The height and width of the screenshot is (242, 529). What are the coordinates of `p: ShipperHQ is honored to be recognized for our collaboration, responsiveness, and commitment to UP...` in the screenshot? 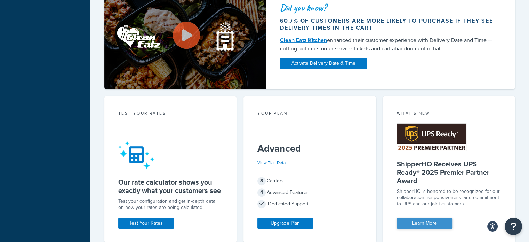 It's located at (449, 198).